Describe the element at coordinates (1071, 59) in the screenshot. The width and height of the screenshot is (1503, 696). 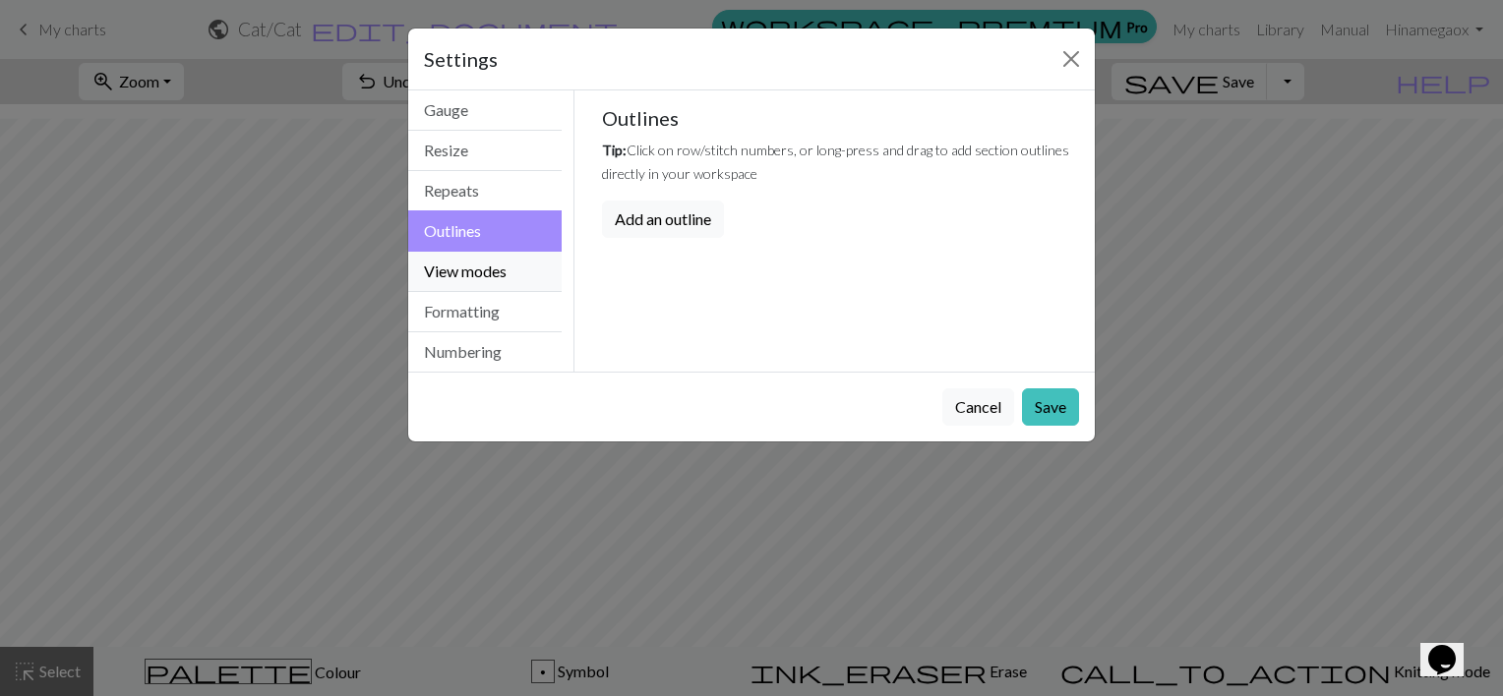
I see `button: Close` at that location.